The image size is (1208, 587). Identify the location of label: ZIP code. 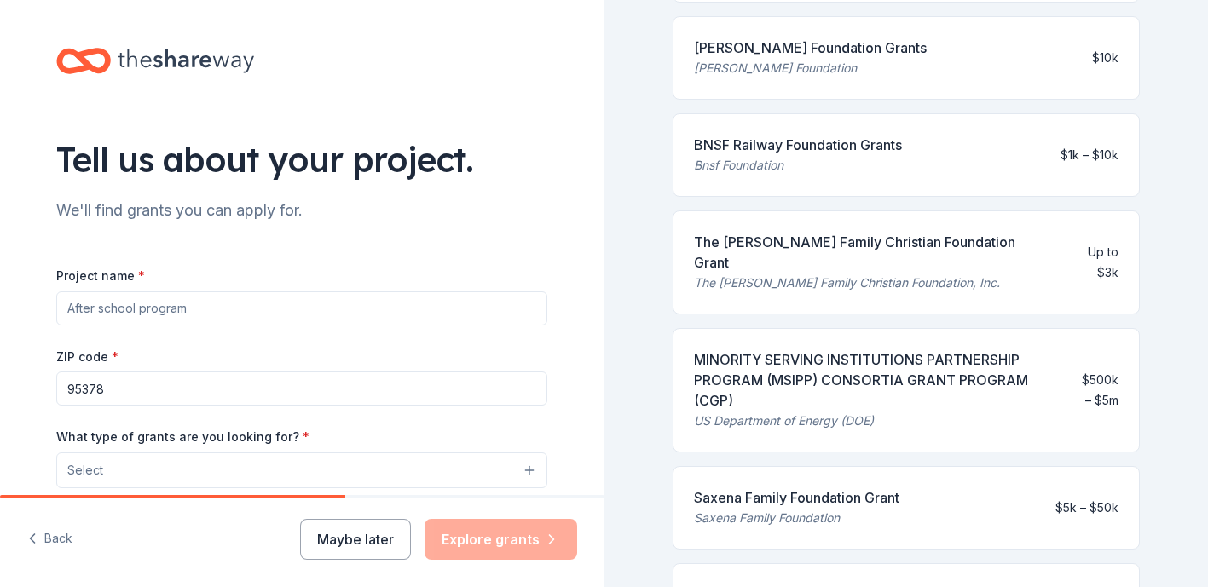
(87, 357).